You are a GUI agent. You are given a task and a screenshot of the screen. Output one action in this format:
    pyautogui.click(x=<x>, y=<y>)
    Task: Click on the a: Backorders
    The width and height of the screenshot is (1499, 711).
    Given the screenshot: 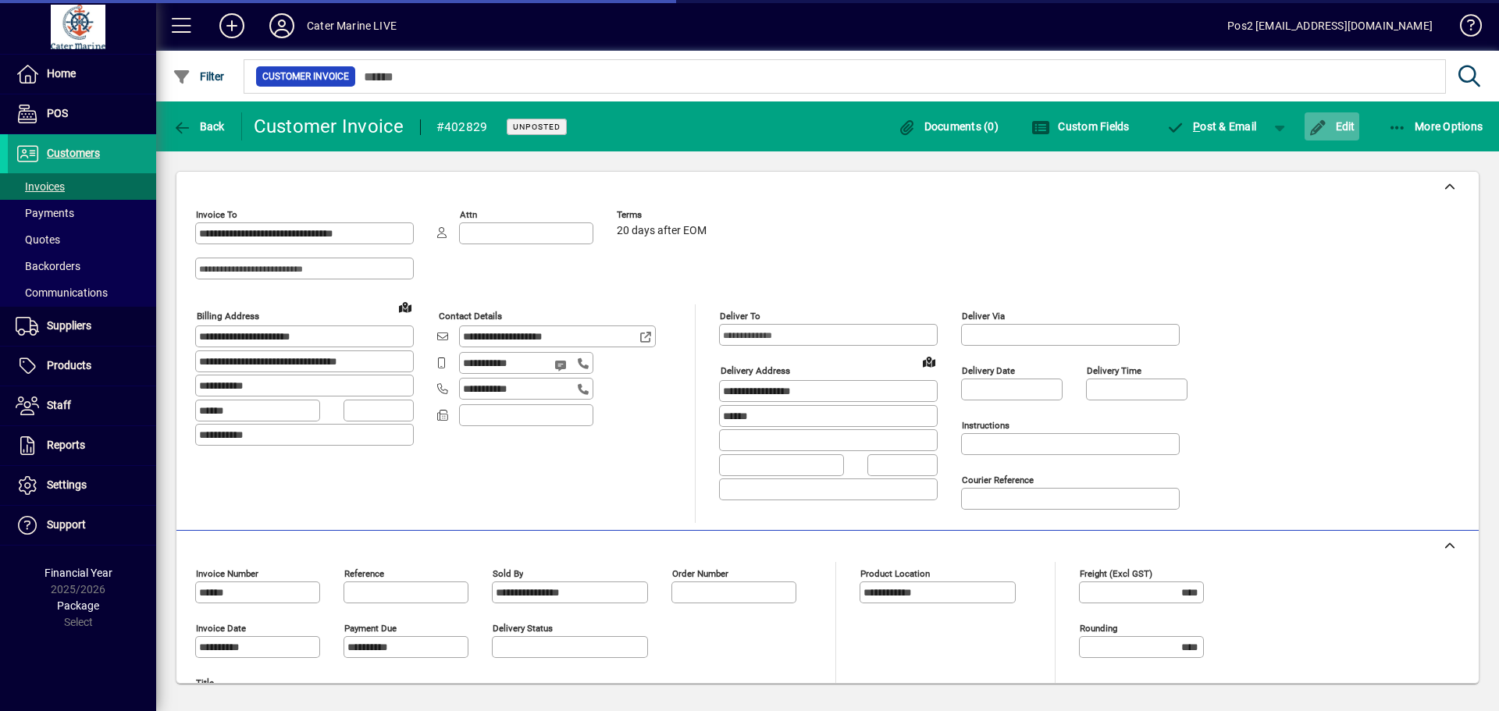 What is the action you would take?
    pyautogui.click(x=82, y=266)
    